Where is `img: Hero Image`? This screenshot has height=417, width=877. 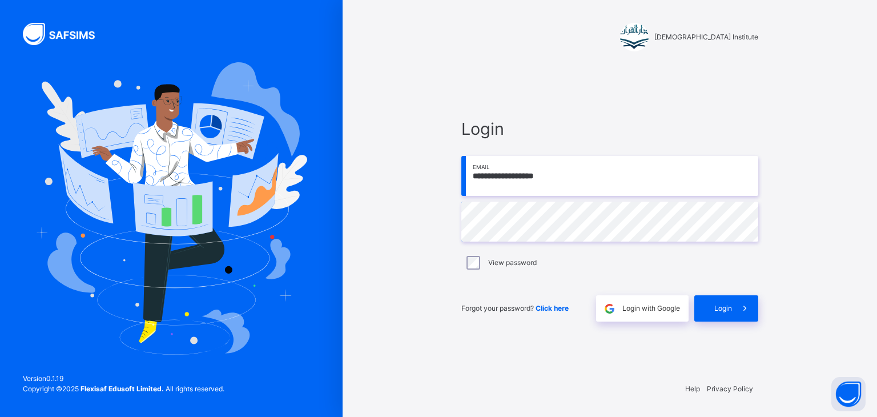
img: Hero Image is located at coordinates (171, 208).